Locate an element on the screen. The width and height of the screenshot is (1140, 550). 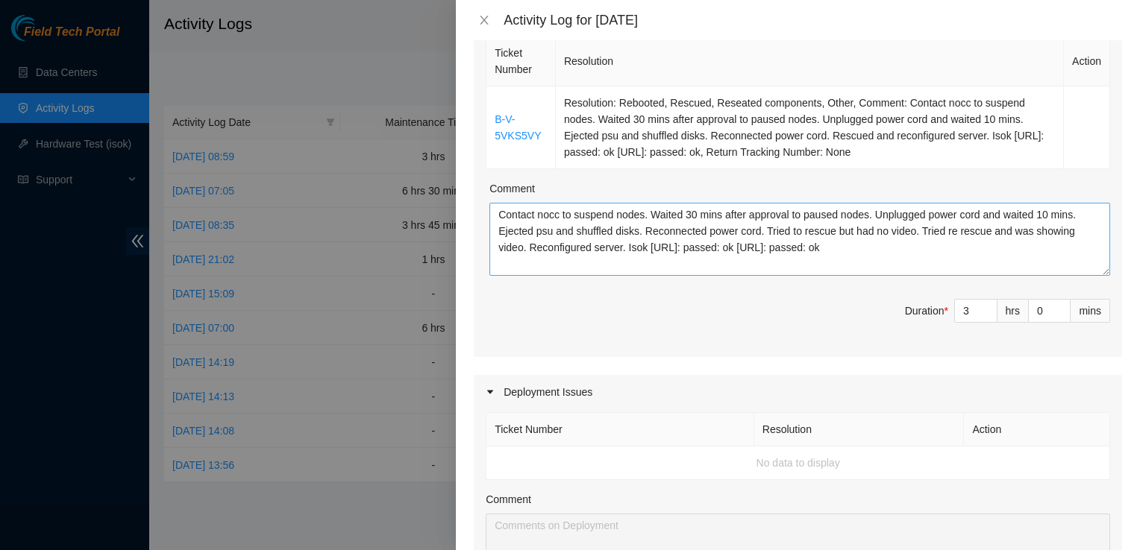
a: B-V-5VKS5VY is located at coordinates (518, 128).